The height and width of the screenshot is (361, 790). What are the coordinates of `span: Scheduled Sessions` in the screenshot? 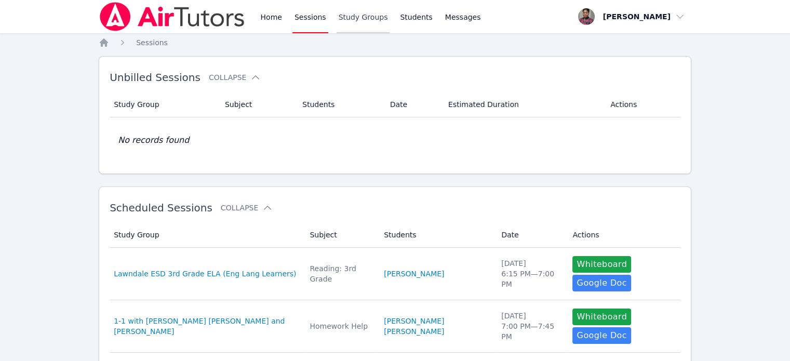 It's located at (161, 208).